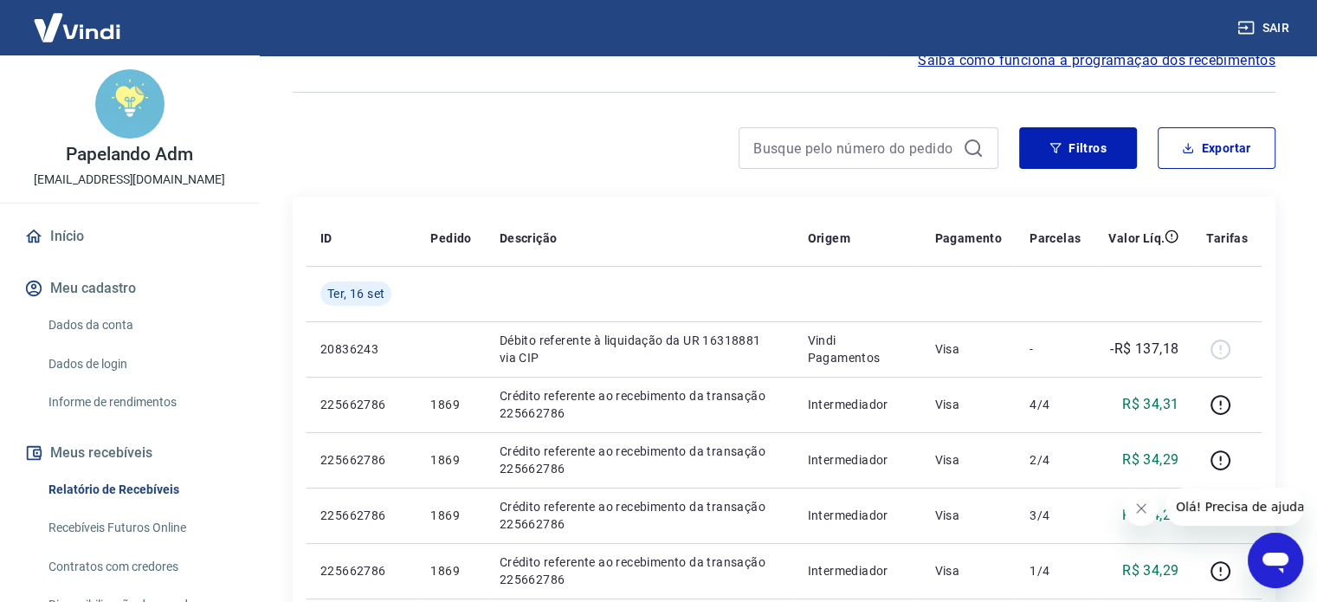 The width and height of the screenshot is (1317, 602). What do you see at coordinates (356, 293) in the screenshot?
I see `span: Ter, 16 set` at bounding box center [356, 293].